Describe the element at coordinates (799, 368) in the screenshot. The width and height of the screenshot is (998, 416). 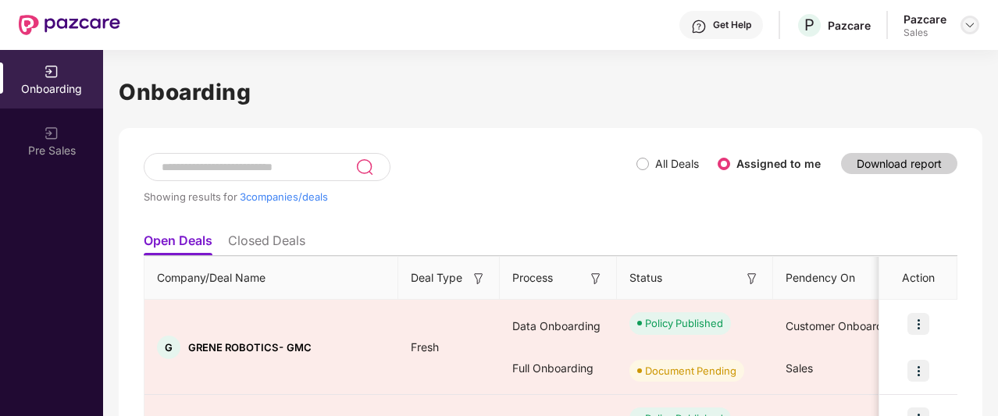
I see `span: Sales` at that location.